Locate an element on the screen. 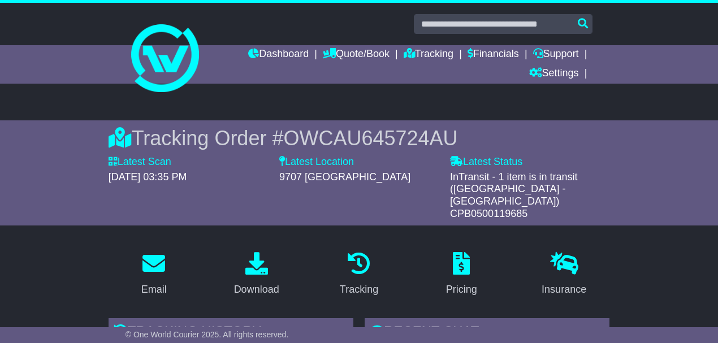 Image resolution: width=718 pixels, height=343 pixels. div: Tracking is located at coordinates (359, 289).